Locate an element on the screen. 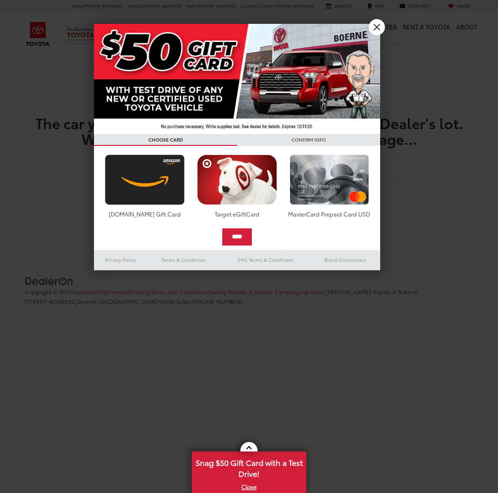  img: 42635_top_851395.jpg is located at coordinates (237, 79).